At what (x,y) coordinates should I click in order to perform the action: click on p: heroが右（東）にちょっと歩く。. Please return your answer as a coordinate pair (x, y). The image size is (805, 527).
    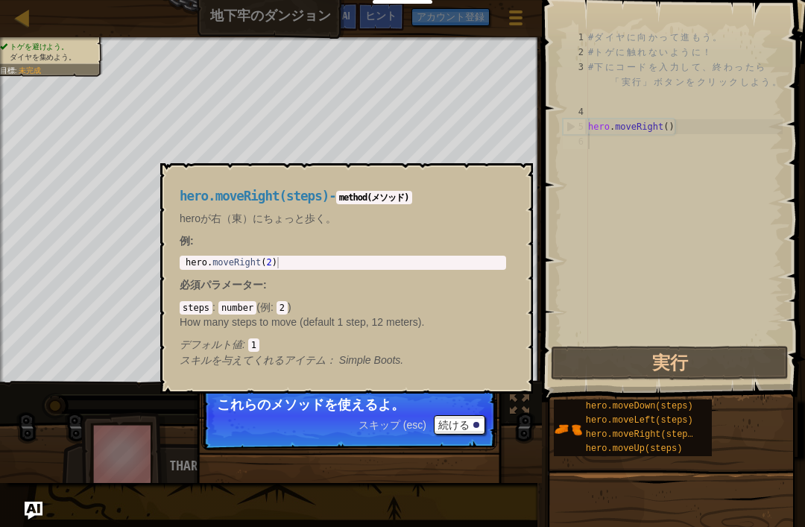
    Looking at the image, I should click on (343, 218).